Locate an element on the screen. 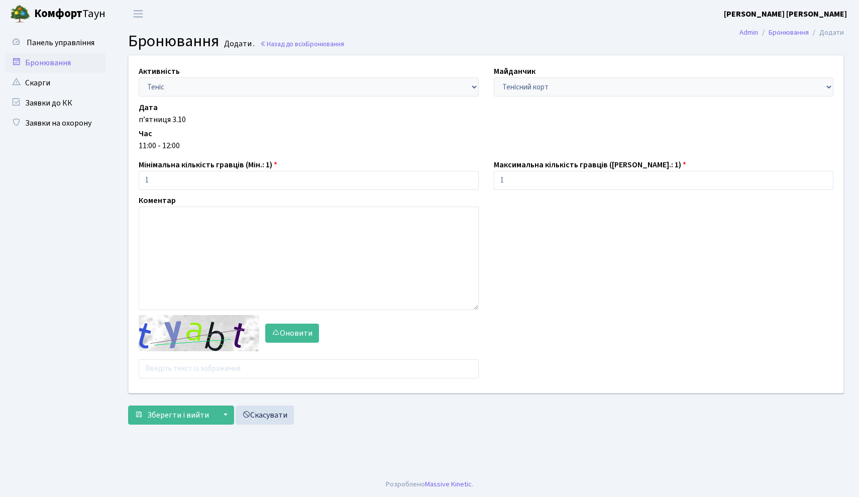  a: Admin is located at coordinates (748, 32).